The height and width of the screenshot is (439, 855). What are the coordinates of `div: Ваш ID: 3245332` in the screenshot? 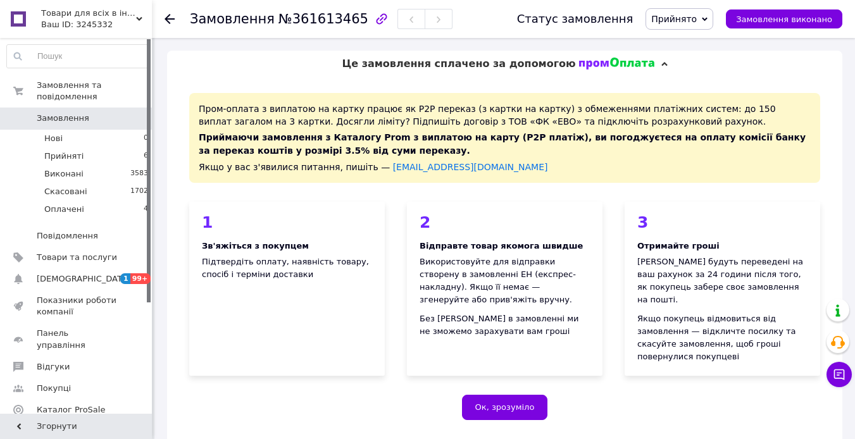 It's located at (96, 25).